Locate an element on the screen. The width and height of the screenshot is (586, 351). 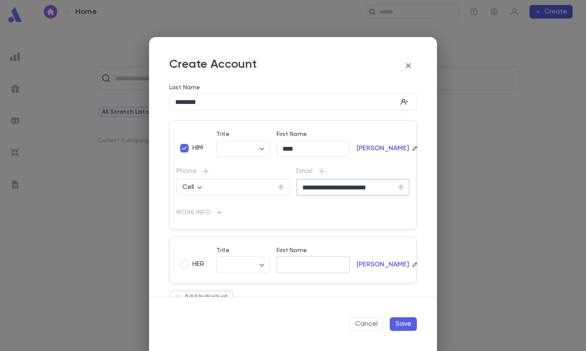
span: HIM is located at coordinates (198, 148).